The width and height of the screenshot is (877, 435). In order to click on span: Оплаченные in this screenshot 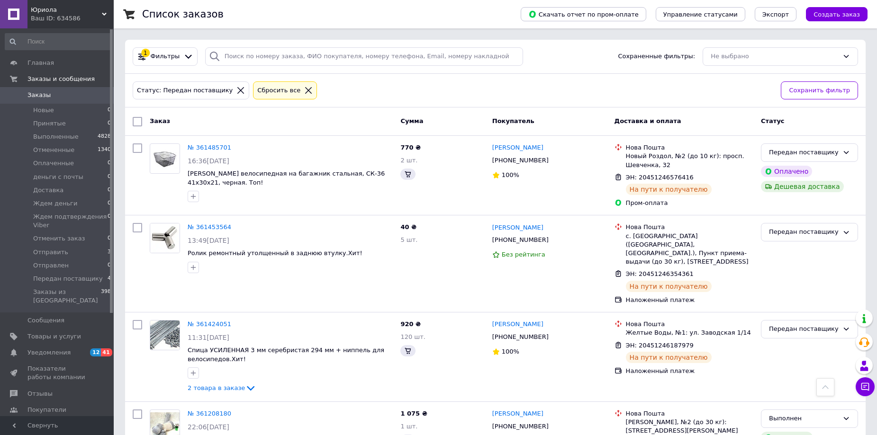, I will do `click(54, 163)`.